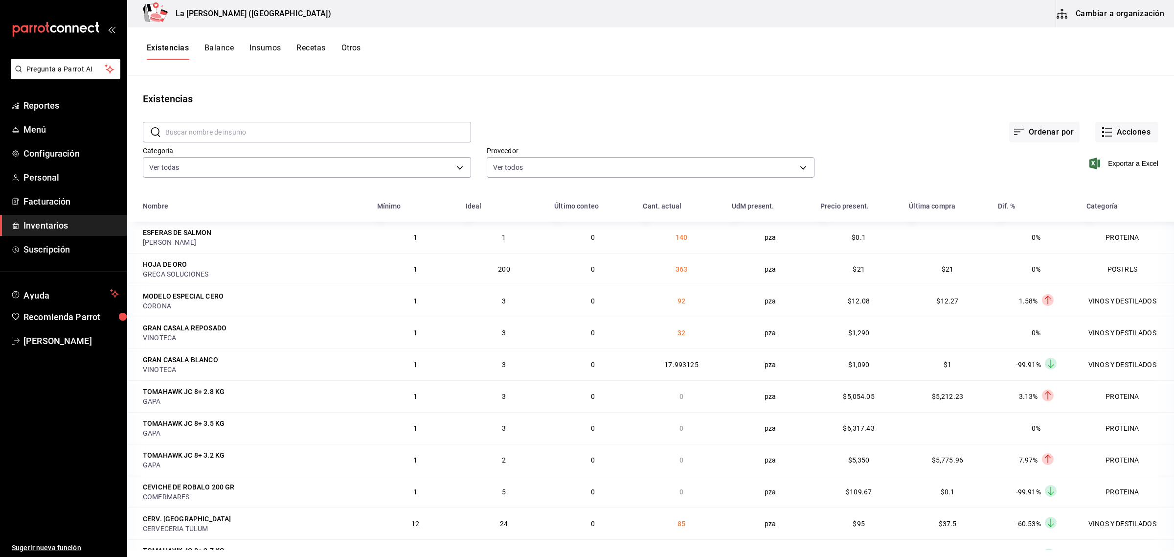 The width and height of the screenshot is (1174, 557). I want to click on div: COMERMARES, so click(254, 497).